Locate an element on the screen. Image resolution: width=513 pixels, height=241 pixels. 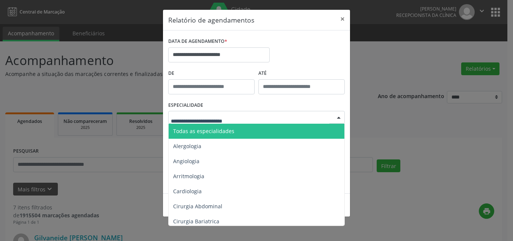
button: Close is located at coordinates (342, 19).